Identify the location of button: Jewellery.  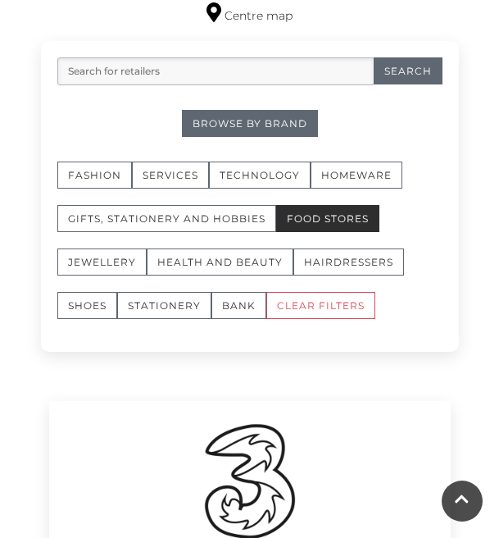
(102, 262).